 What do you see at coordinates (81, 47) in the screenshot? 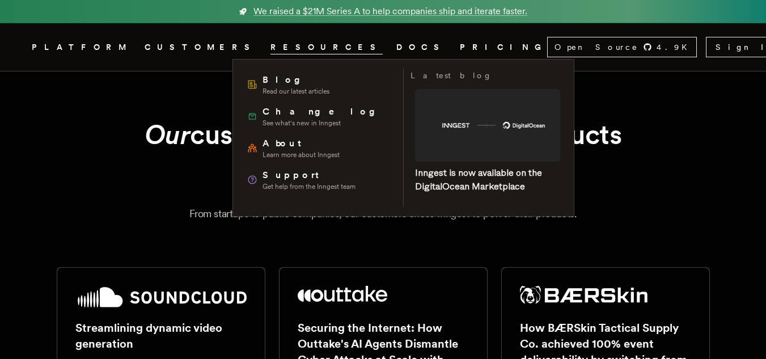
I see `button: PLATFORM` at bounding box center [81, 47].